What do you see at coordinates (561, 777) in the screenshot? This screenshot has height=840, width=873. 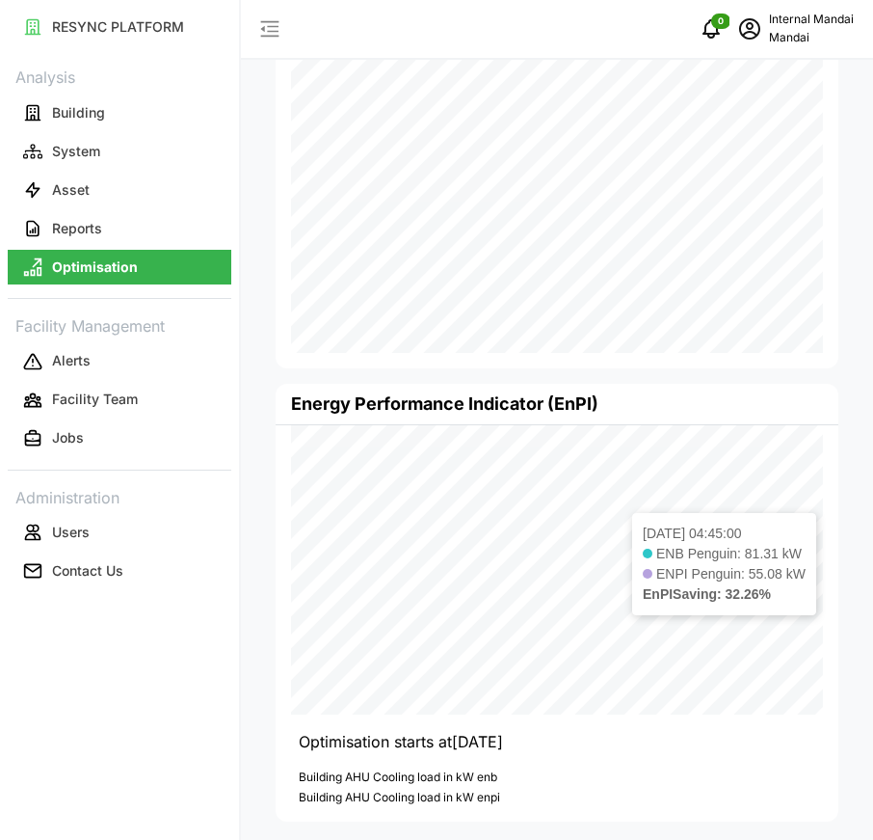 I see `p: Building AHU Cooling load in kW enb` at bounding box center [561, 777].